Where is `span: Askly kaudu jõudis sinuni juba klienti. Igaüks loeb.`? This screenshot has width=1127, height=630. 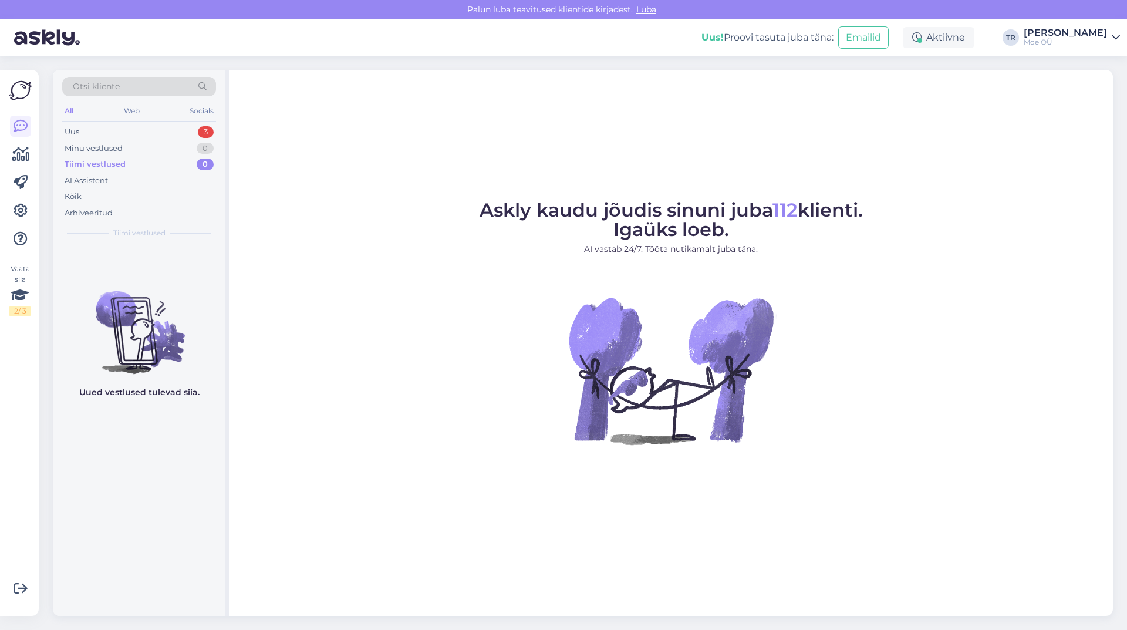
span: Askly kaudu jõudis sinuni juba klienti. Igaüks loeb. is located at coordinates (671, 219).